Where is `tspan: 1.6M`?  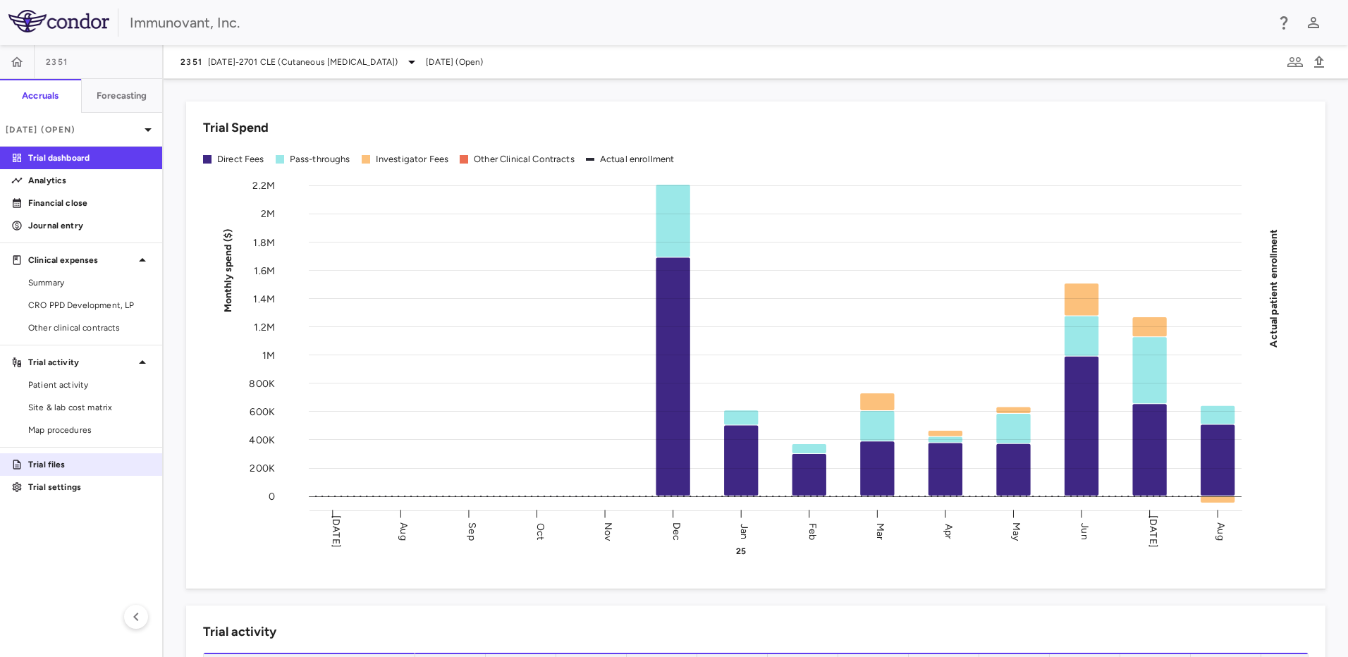
tspan: 1.6M is located at coordinates (264, 270).